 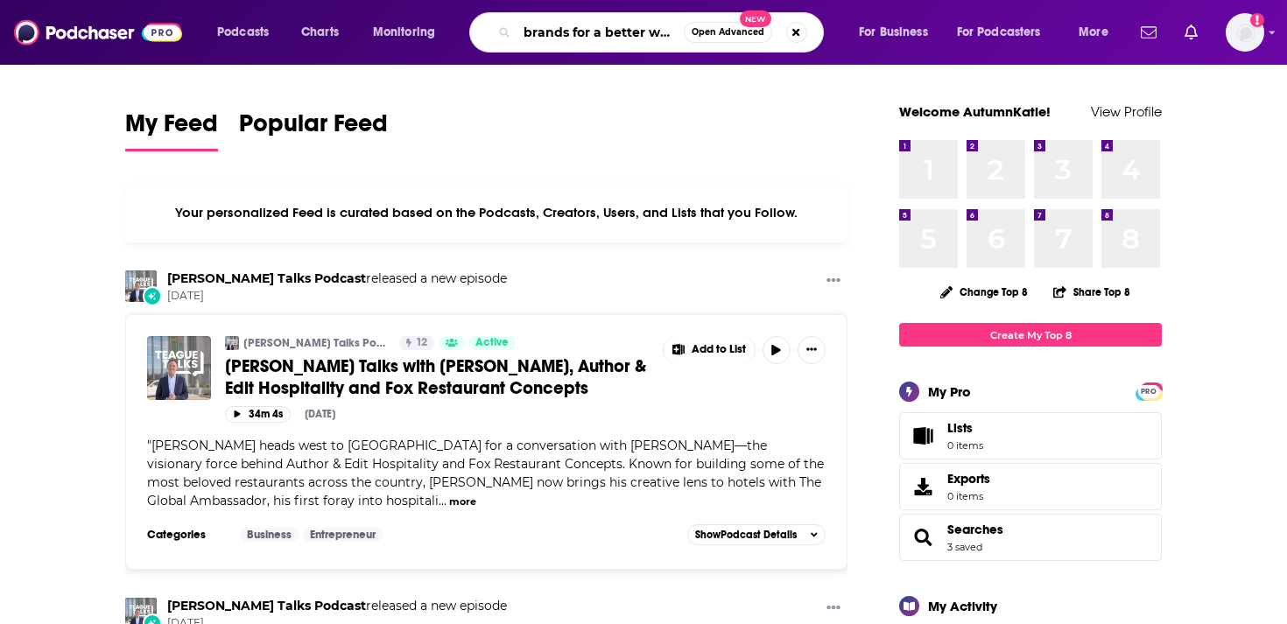 I want to click on span: Popular Feed, so click(x=313, y=129).